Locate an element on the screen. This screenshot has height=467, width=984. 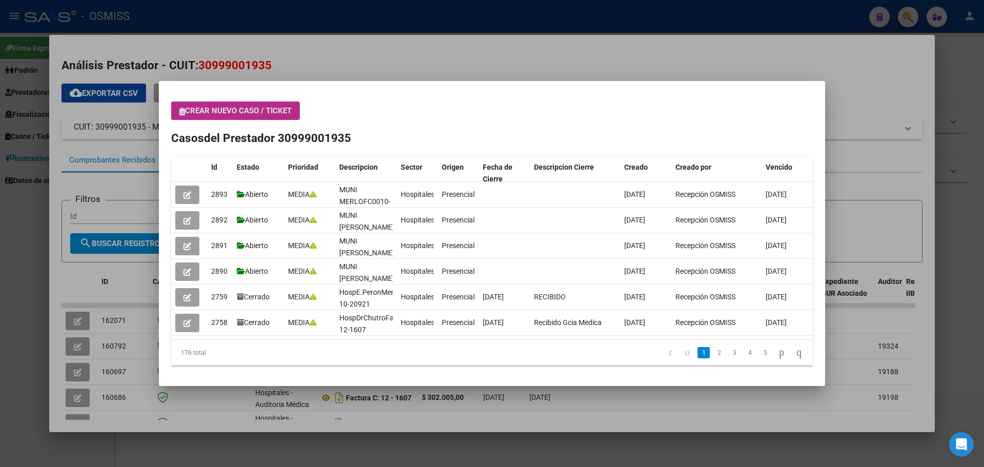
datatable-header-cell: Origen is located at coordinates (458, 173).